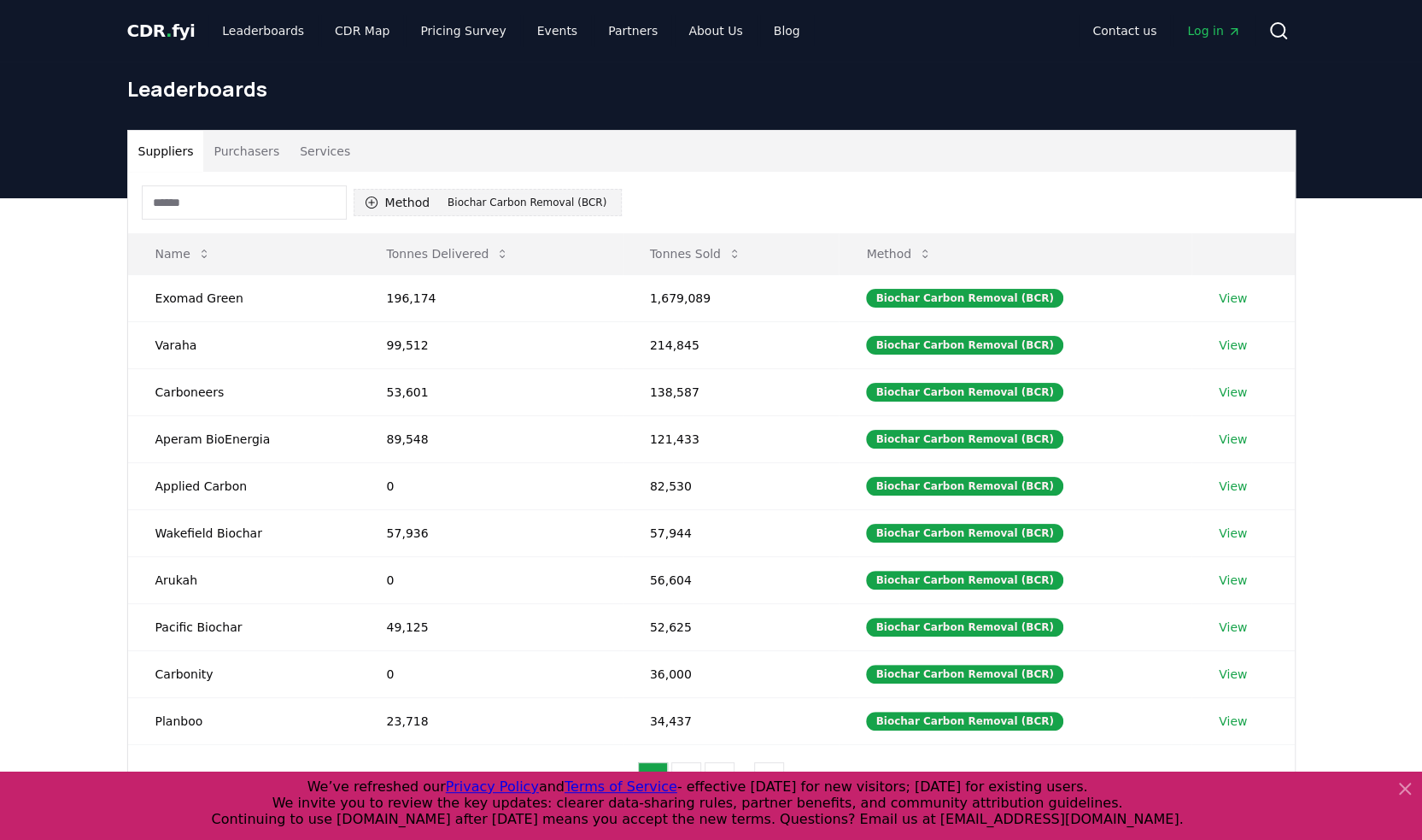 The image size is (1422, 840). I want to click on td: Aperam BioEnergia, so click(244, 438).